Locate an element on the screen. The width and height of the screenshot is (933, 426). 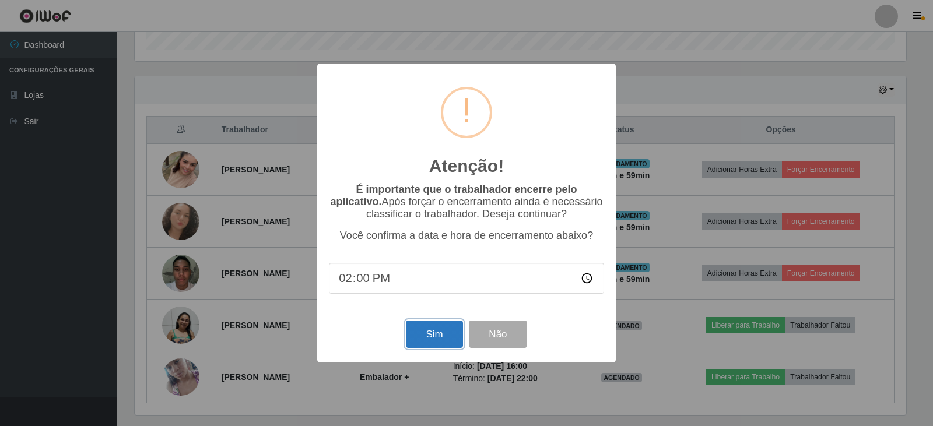
h2: Atenção! is located at coordinates (466, 166).